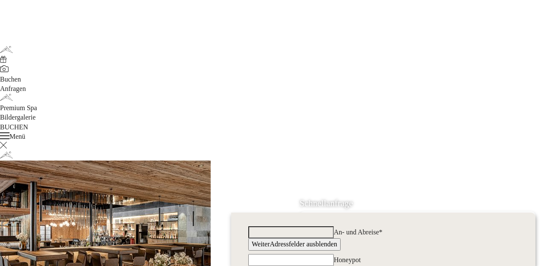  What do you see at coordinates (347, 260) in the screenshot?
I see `label: Honeypot` at bounding box center [347, 260].